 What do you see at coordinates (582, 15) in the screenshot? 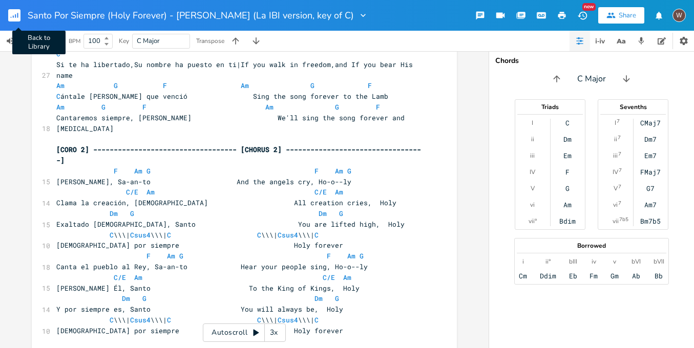
I see `button: New` at bounding box center [582, 15].